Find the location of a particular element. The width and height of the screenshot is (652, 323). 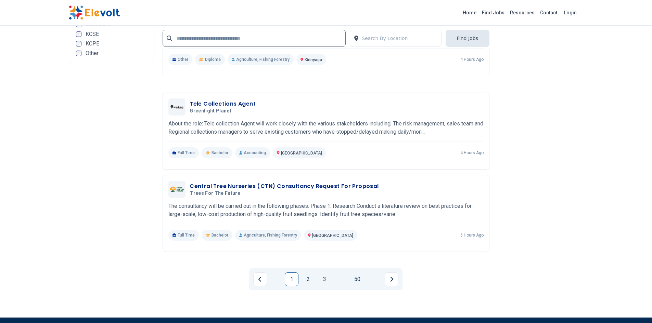

span: Trees For The Future is located at coordinates (215, 194).